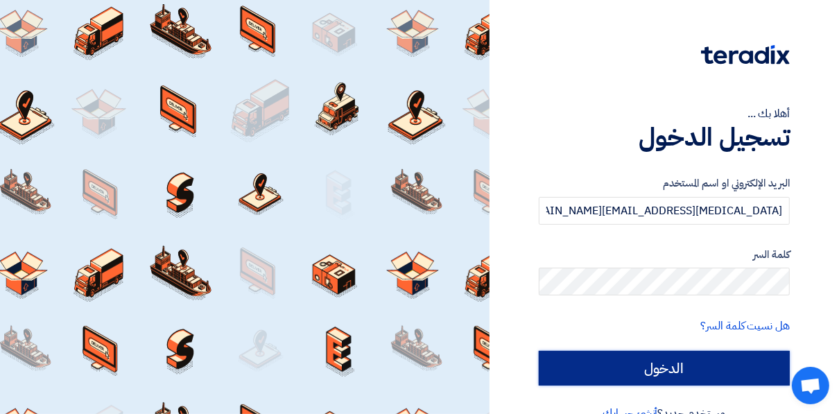  I want to click on a: هل نسيت كلمة السر؟, so click(745, 326).